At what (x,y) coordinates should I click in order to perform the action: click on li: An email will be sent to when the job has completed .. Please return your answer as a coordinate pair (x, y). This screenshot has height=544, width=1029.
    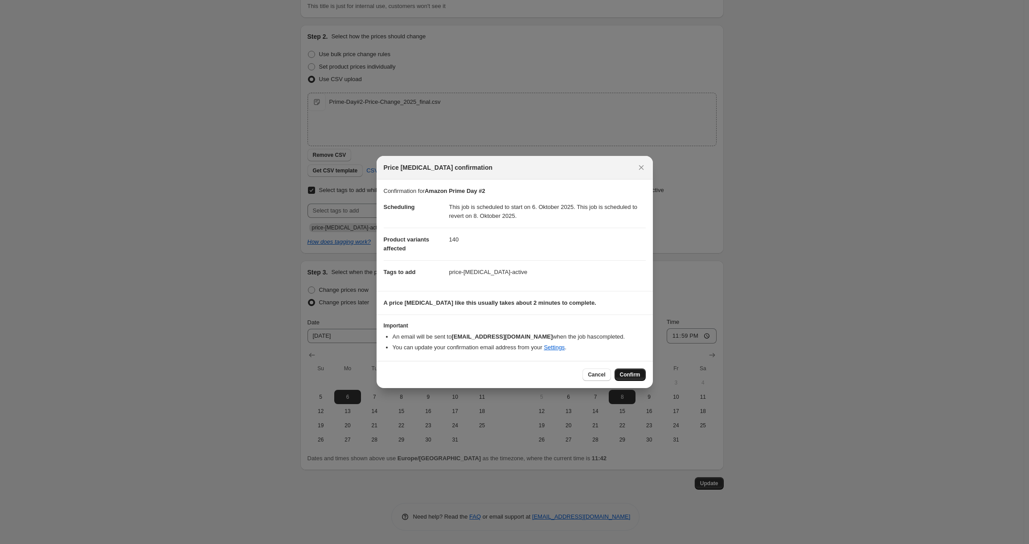
    Looking at the image, I should click on (519, 337).